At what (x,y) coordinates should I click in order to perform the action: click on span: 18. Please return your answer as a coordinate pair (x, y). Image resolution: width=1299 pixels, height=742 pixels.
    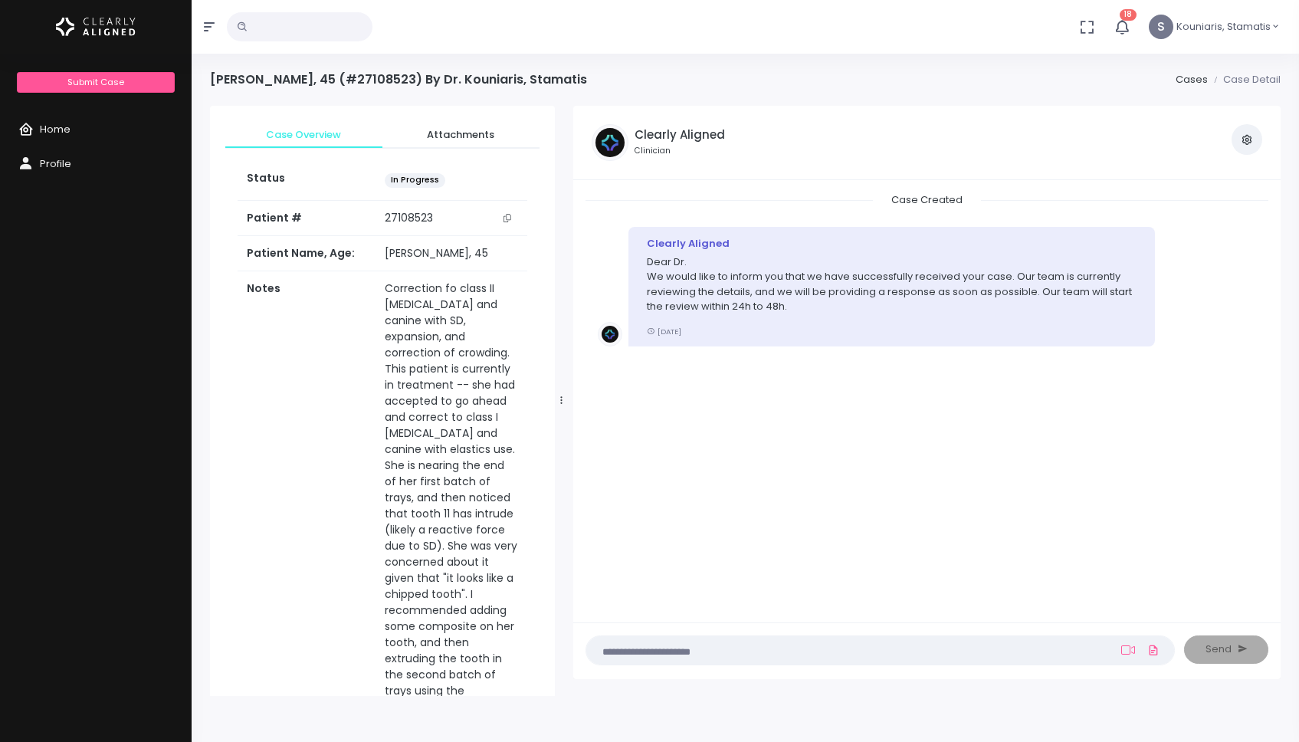
    Looking at the image, I should click on (1128, 15).